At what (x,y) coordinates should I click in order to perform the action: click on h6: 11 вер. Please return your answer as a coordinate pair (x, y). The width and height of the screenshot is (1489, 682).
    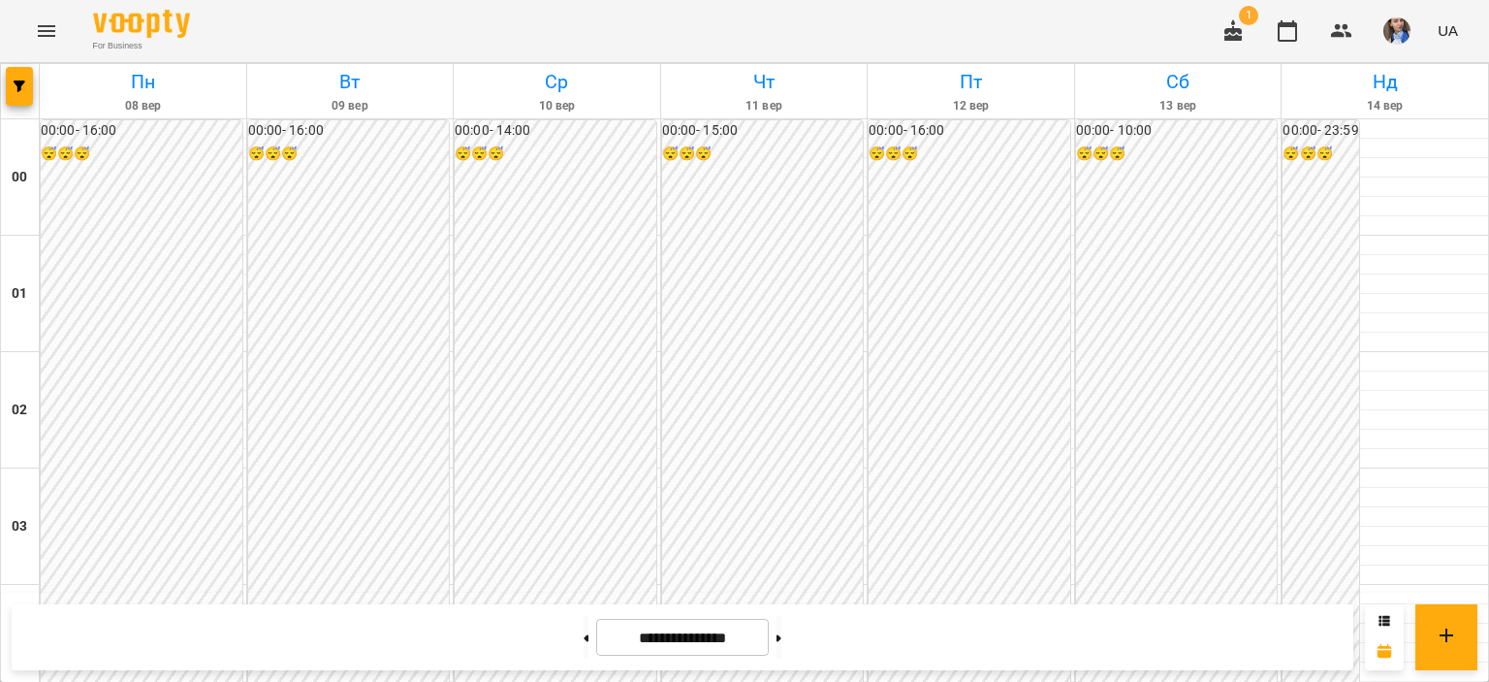
    Looking at the image, I should click on (764, 106).